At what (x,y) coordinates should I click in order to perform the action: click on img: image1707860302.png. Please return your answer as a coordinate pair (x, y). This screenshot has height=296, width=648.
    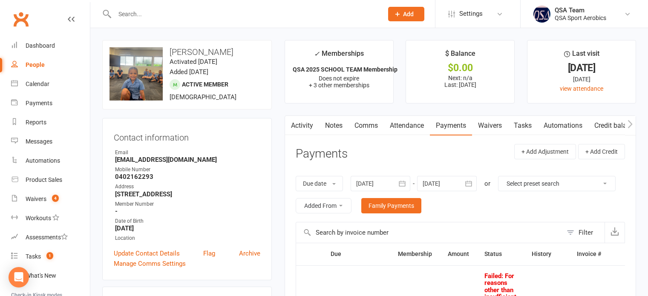
    Looking at the image, I should click on (136, 74).